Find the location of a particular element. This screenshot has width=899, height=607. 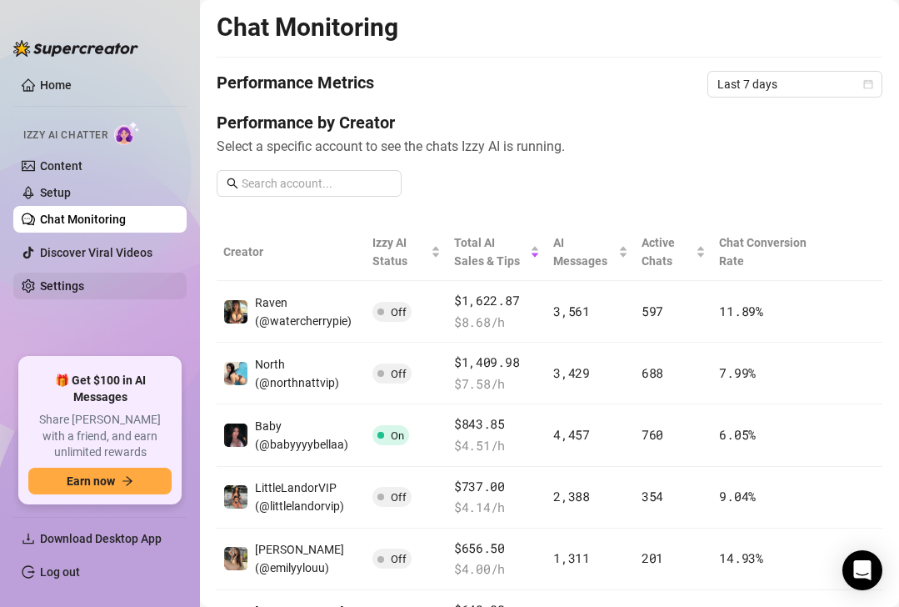

button: Earn nowarrow-right is located at coordinates (100, 481).